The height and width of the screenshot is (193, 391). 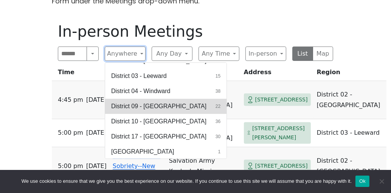 What do you see at coordinates (381, 181) in the screenshot?
I see `span: No` at bounding box center [381, 181].